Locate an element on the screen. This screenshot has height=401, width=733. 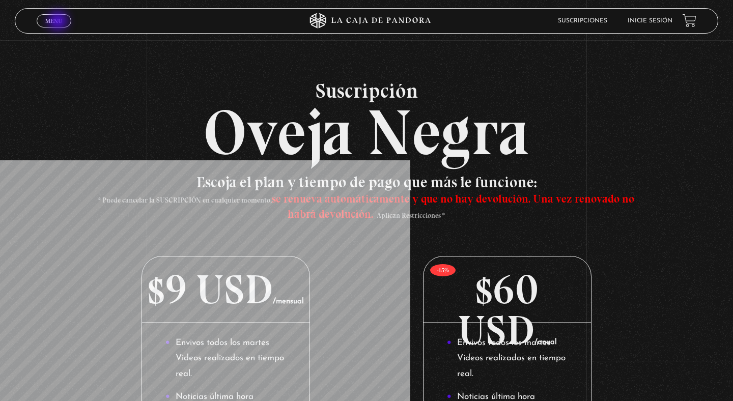
a: Inicie sesión is located at coordinates (650, 21).